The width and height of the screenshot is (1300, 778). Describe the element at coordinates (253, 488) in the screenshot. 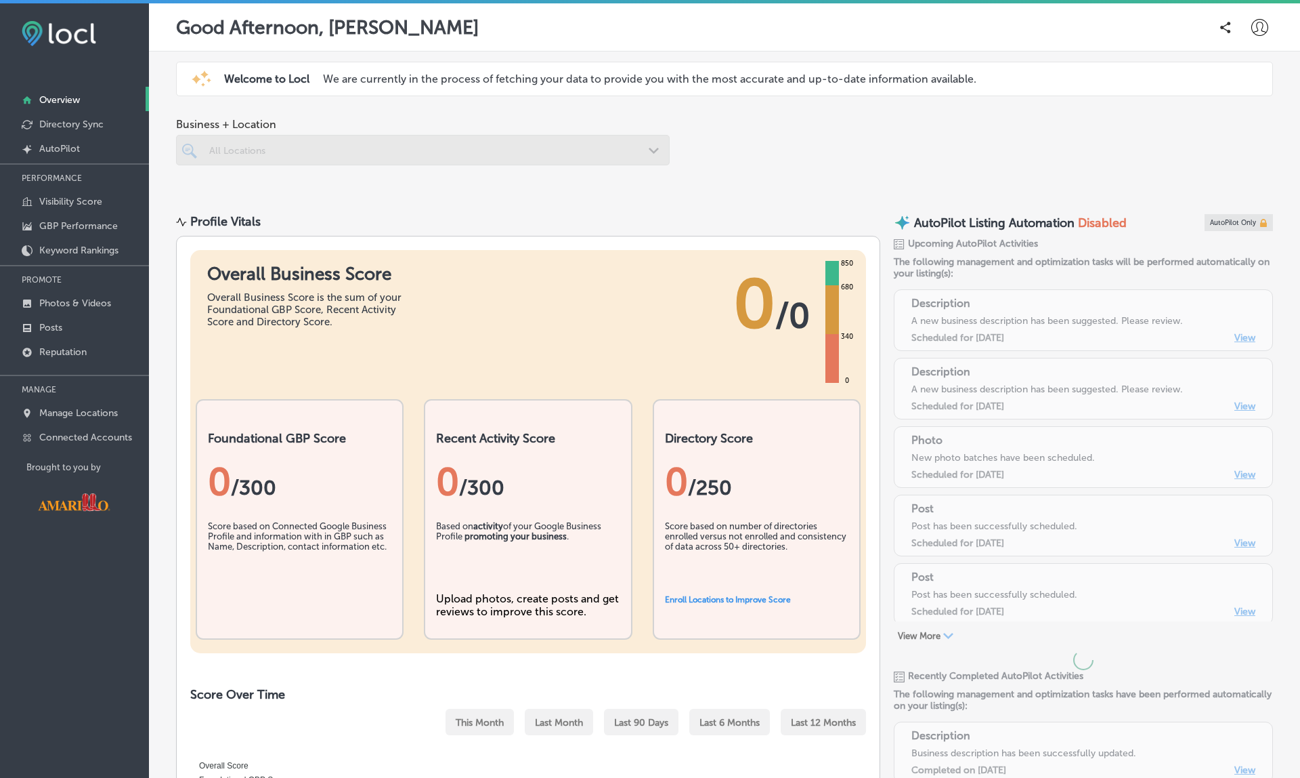

I see `span: / 300` at that location.